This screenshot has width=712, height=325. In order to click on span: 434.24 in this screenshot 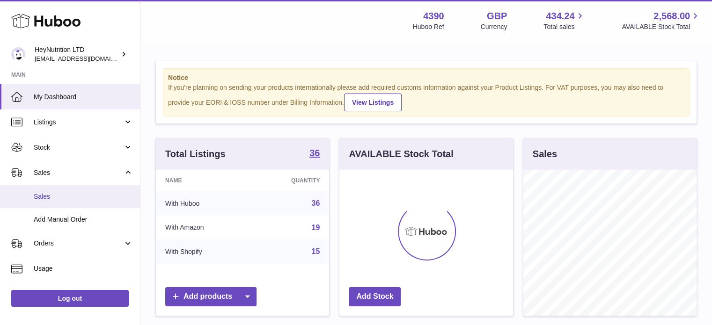, I will do `click(560, 16)`.